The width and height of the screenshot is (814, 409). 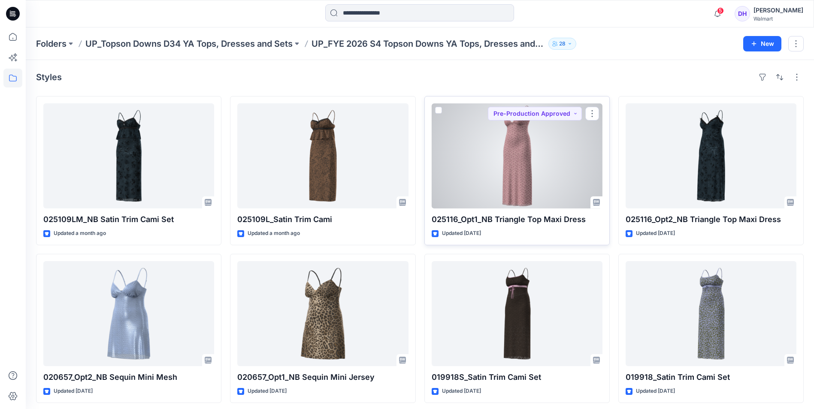 I want to click on a: 020657_Opt1_NB Sequin Mini Jersey, so click(x=323, y=314).